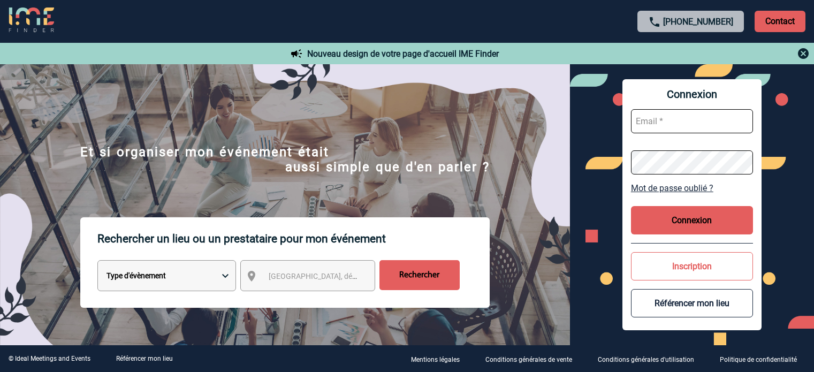 Image resolution: width=814 pixels, height=372 pixels. I want to click on img: call-24-px.png, so click(654, 22).